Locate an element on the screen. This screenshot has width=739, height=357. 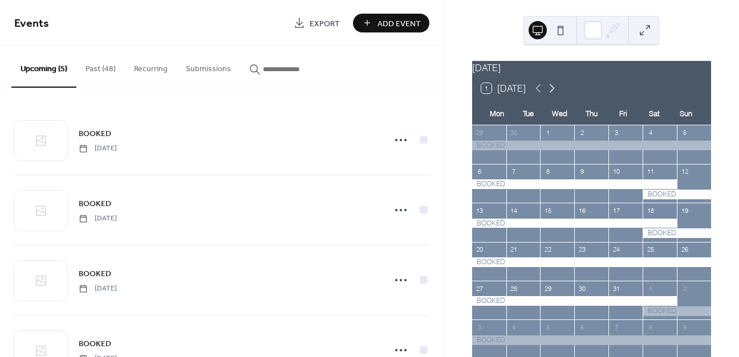
button: Past (48) is located at coordinates (100, 66).